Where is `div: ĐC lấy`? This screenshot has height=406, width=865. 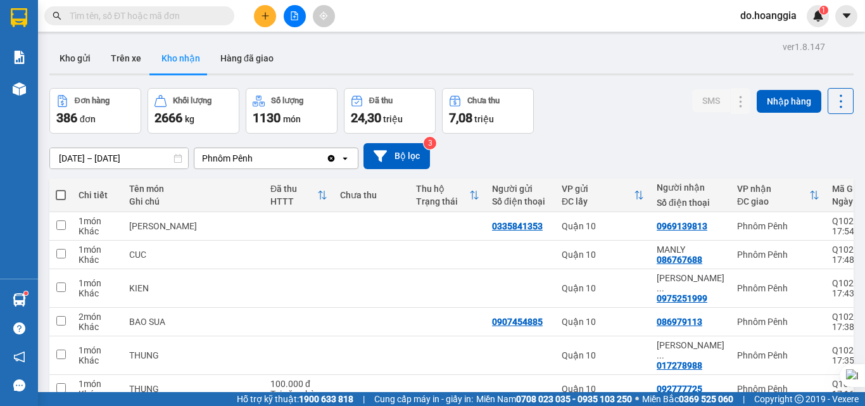 div: ĐC lấy is located at coordinates (598, 201).